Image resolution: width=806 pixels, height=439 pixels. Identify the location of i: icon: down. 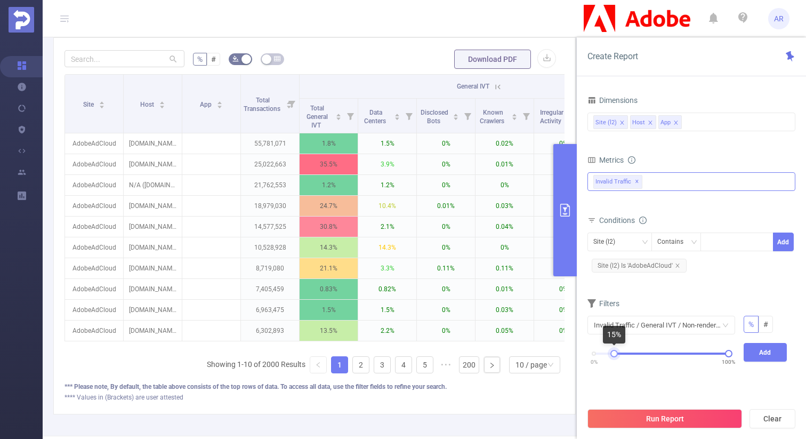
(645, 242).